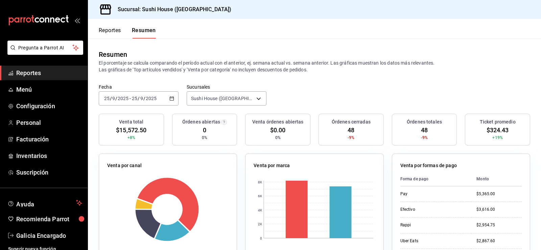 This screenshot has width=541, height=250. I want to click on div: Rappi, so click(433, 225).